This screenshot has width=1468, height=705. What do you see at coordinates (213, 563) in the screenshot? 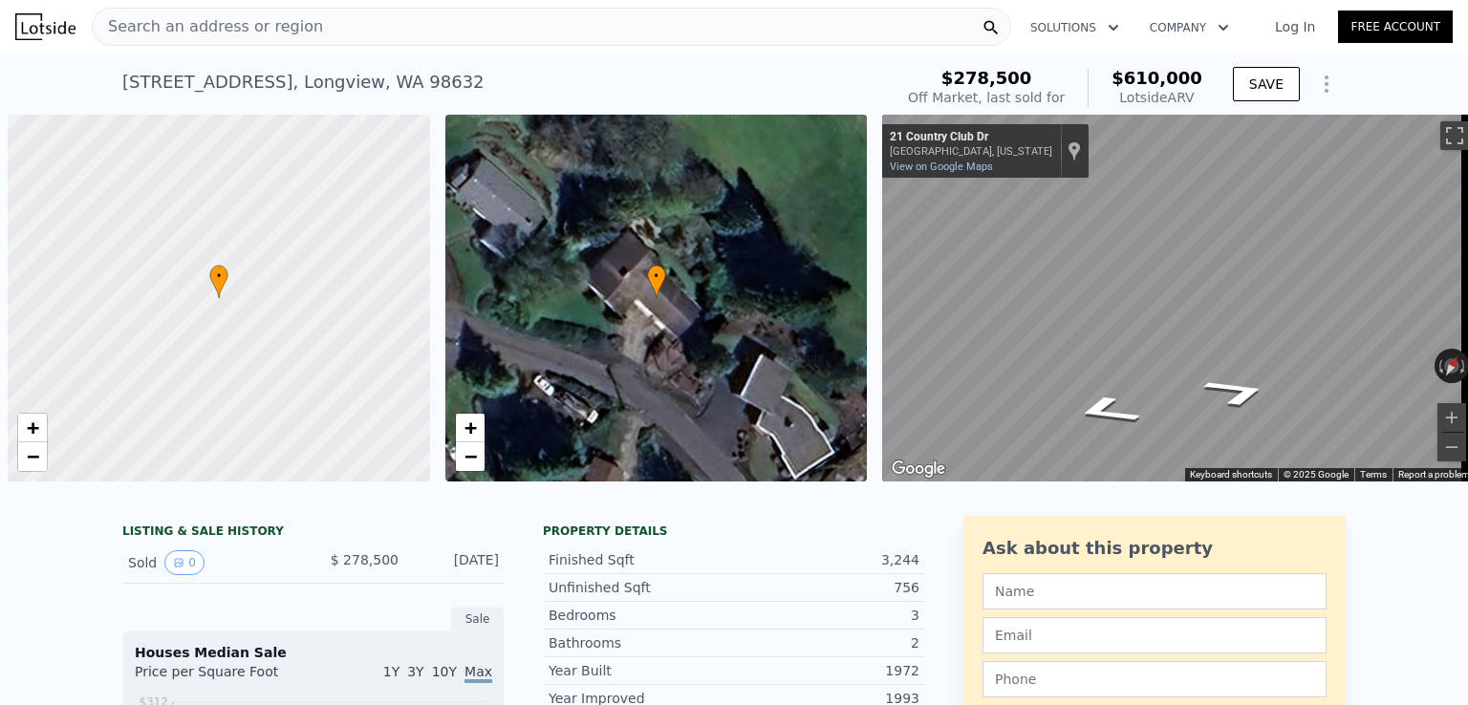
I see `div: Sold` at bounding box center [213, 563].